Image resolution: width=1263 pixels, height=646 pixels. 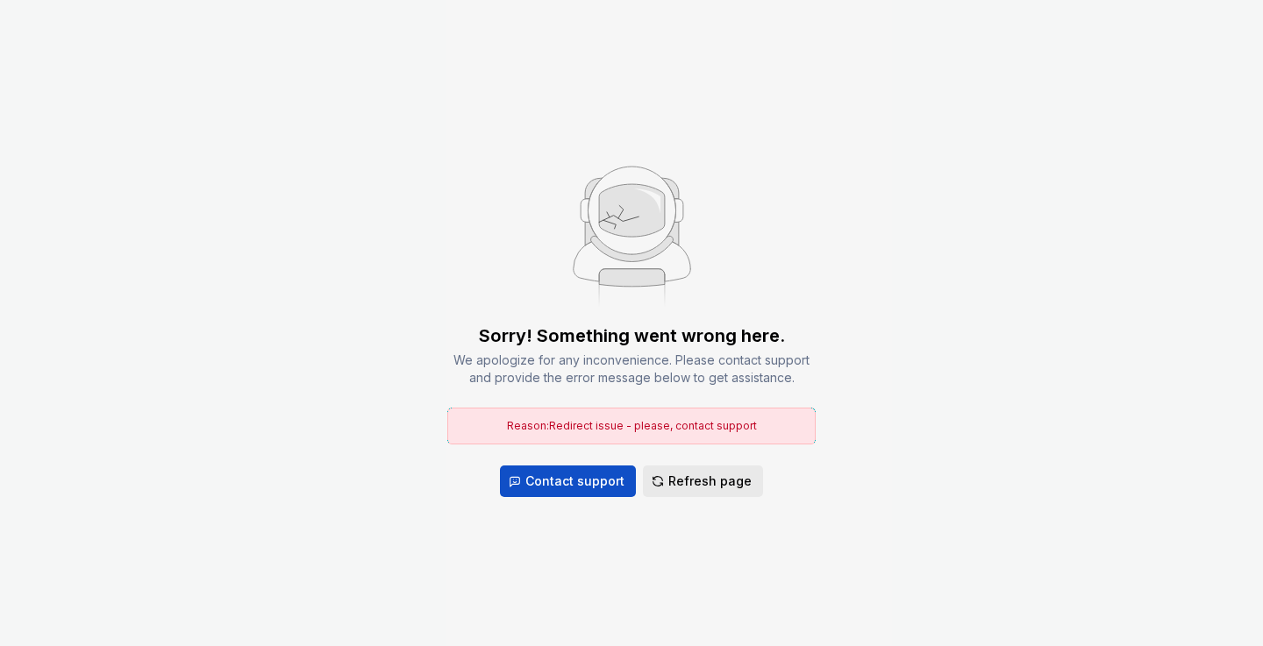 What do you see at coordinates (631, 336) in the screenshot?
I see `div: Sorry! Something went wrong here.` at bounding box center [631, 336].